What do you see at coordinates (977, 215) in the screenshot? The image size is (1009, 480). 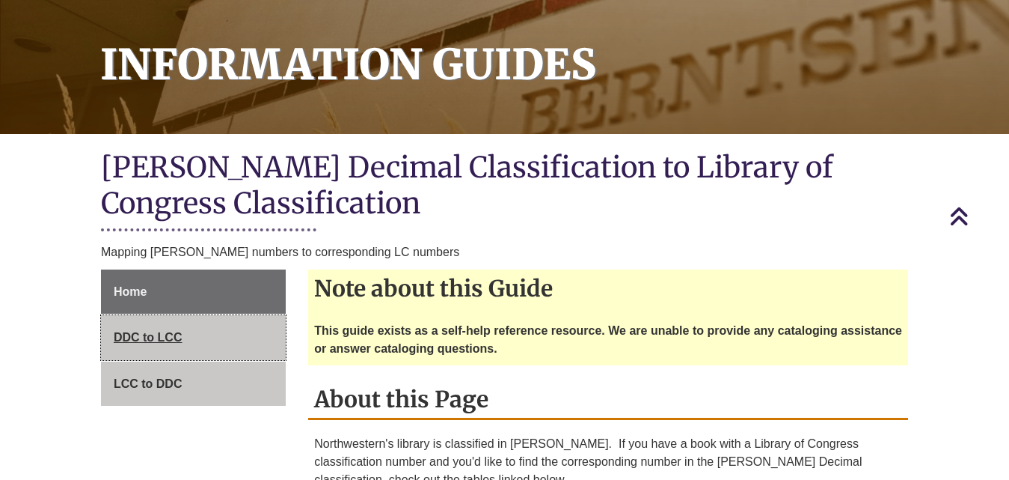 I see `a: Back to Top` at bounding box center [977, 215].